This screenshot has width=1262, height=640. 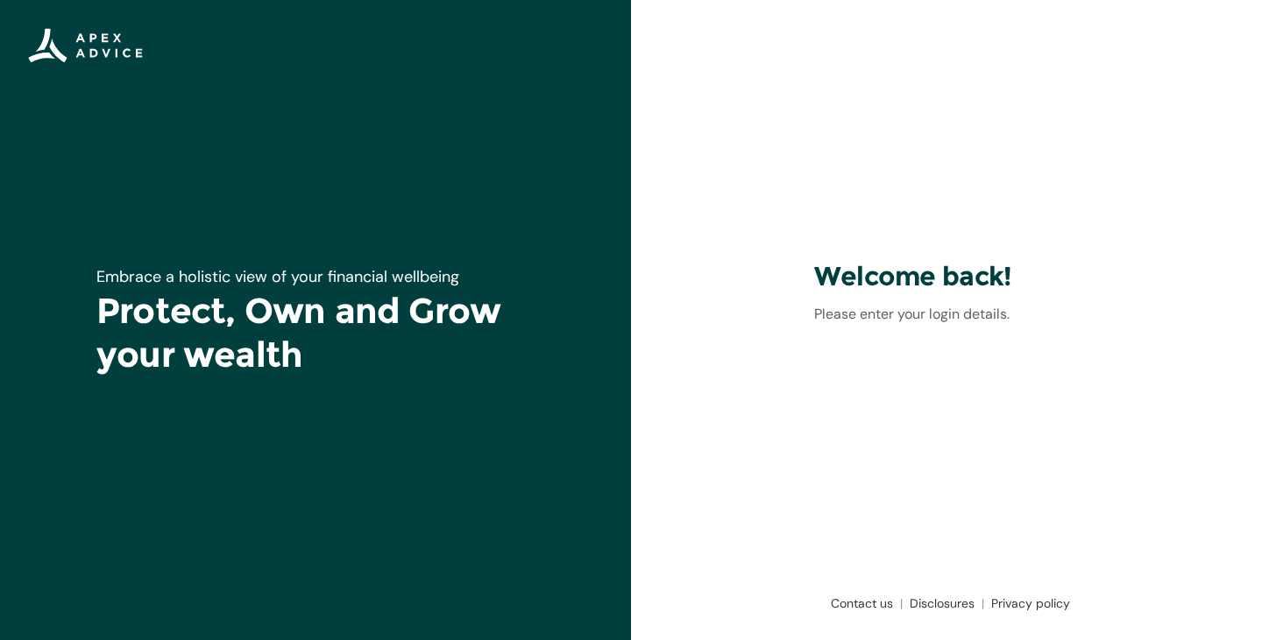 What do you see at coordinates (278, 277) in the screenshot?
I see `span: Embrace a holistic view of your financial wellbeing` at bounding box center [278, 277].